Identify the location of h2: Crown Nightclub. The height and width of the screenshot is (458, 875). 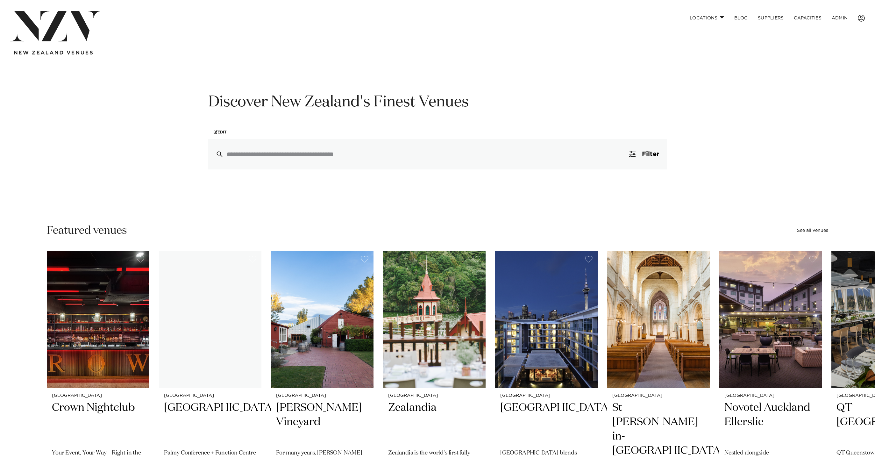
(98, 422).